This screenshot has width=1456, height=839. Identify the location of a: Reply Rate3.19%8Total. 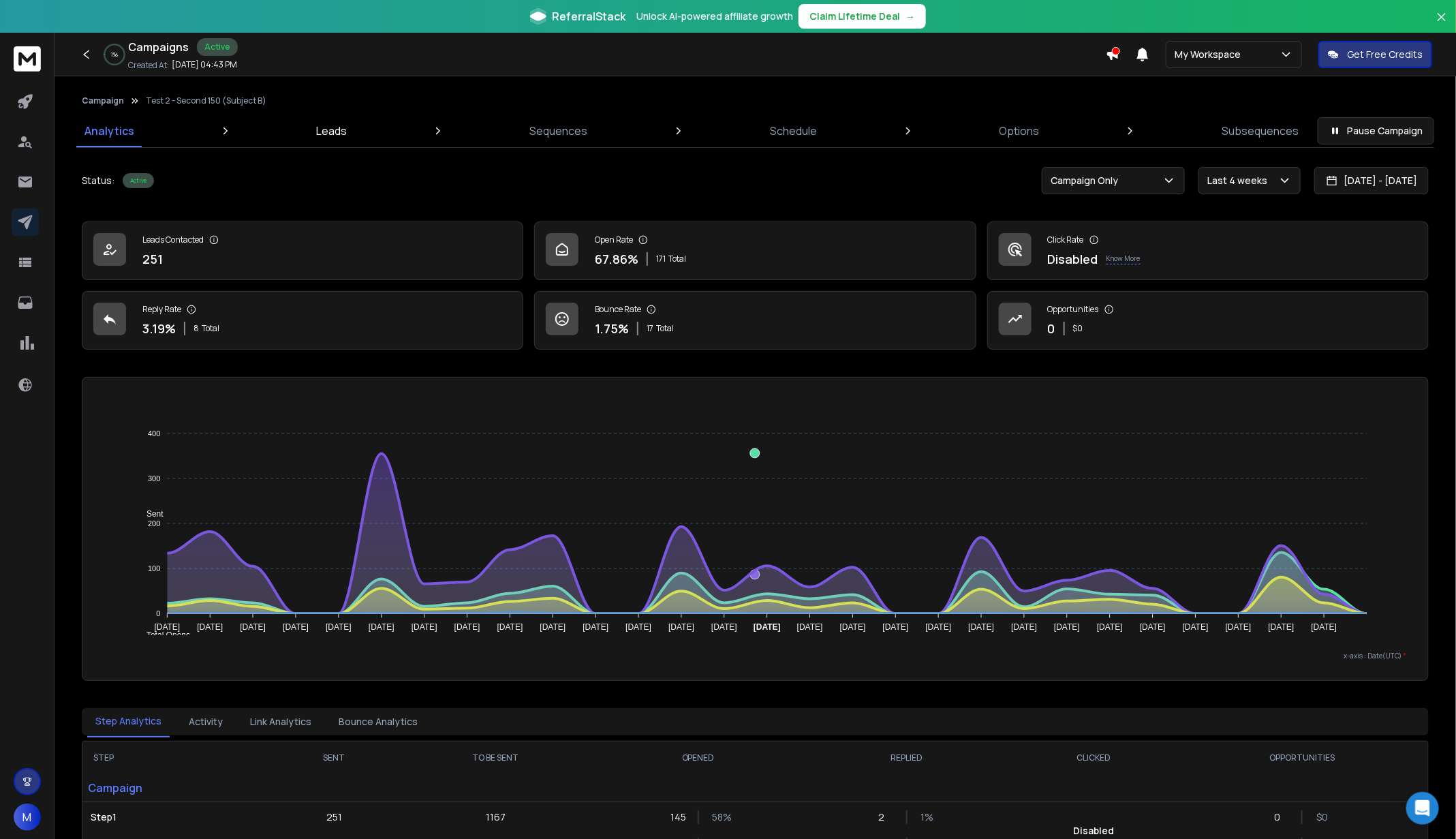
(302, 320).